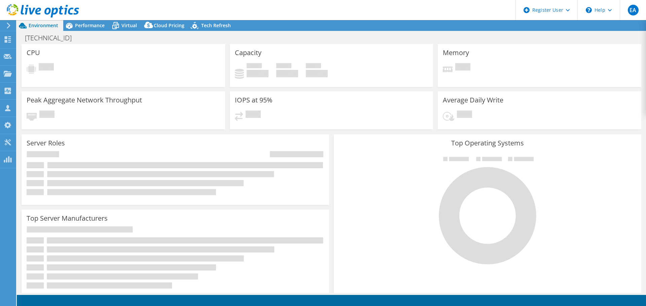 This screenshot has width=646, height=306. I want to click on span: Used, so click(254, 67).